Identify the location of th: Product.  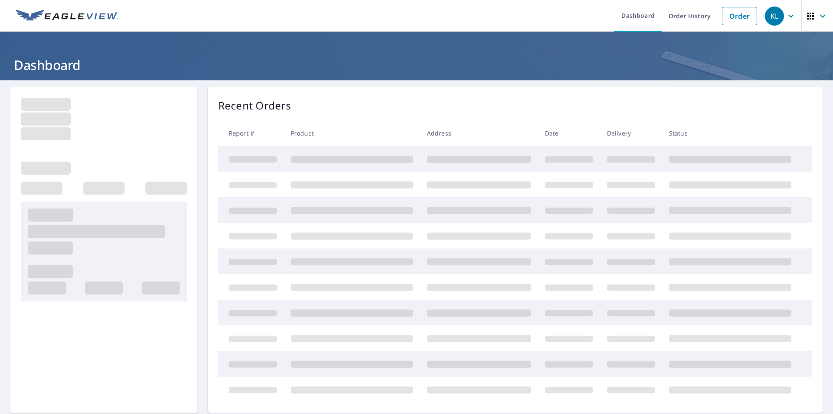
(352, 133).